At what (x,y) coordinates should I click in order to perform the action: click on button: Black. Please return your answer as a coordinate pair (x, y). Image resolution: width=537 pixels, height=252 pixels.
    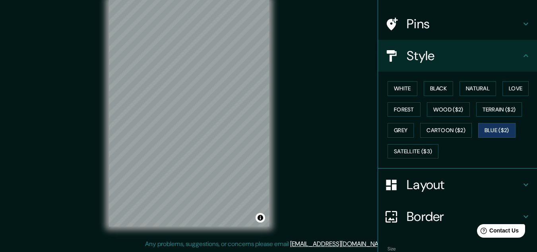
    Looking at the image, I should click on (439, 88).